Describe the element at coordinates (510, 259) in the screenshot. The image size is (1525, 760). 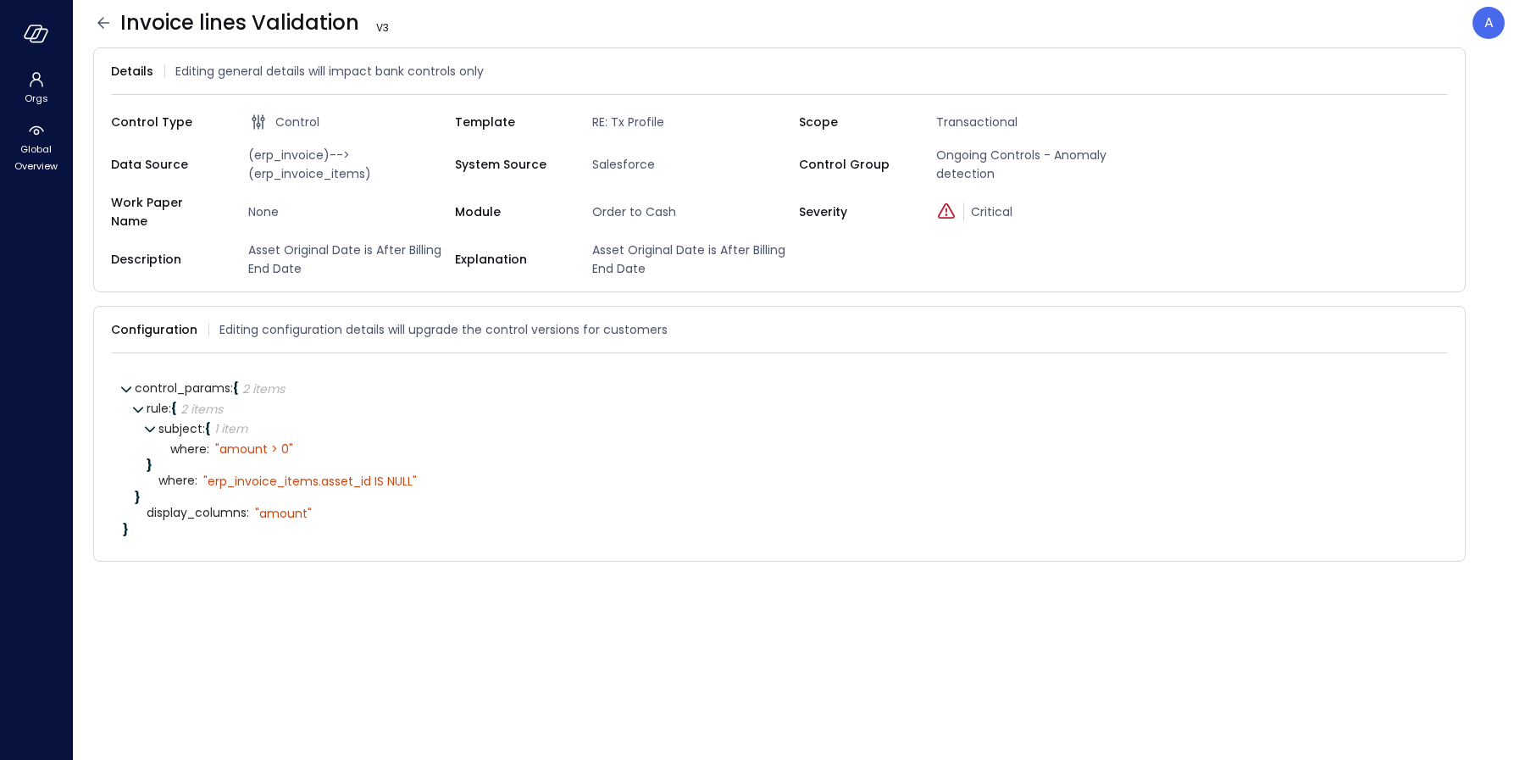
I see `span: Explanation` at that location.